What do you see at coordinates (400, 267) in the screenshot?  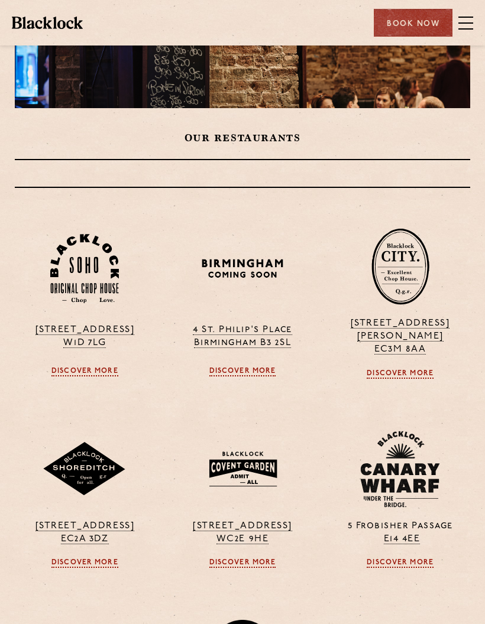 I see `img: City-stamp-default.svg` at bounding box center [400, 267].